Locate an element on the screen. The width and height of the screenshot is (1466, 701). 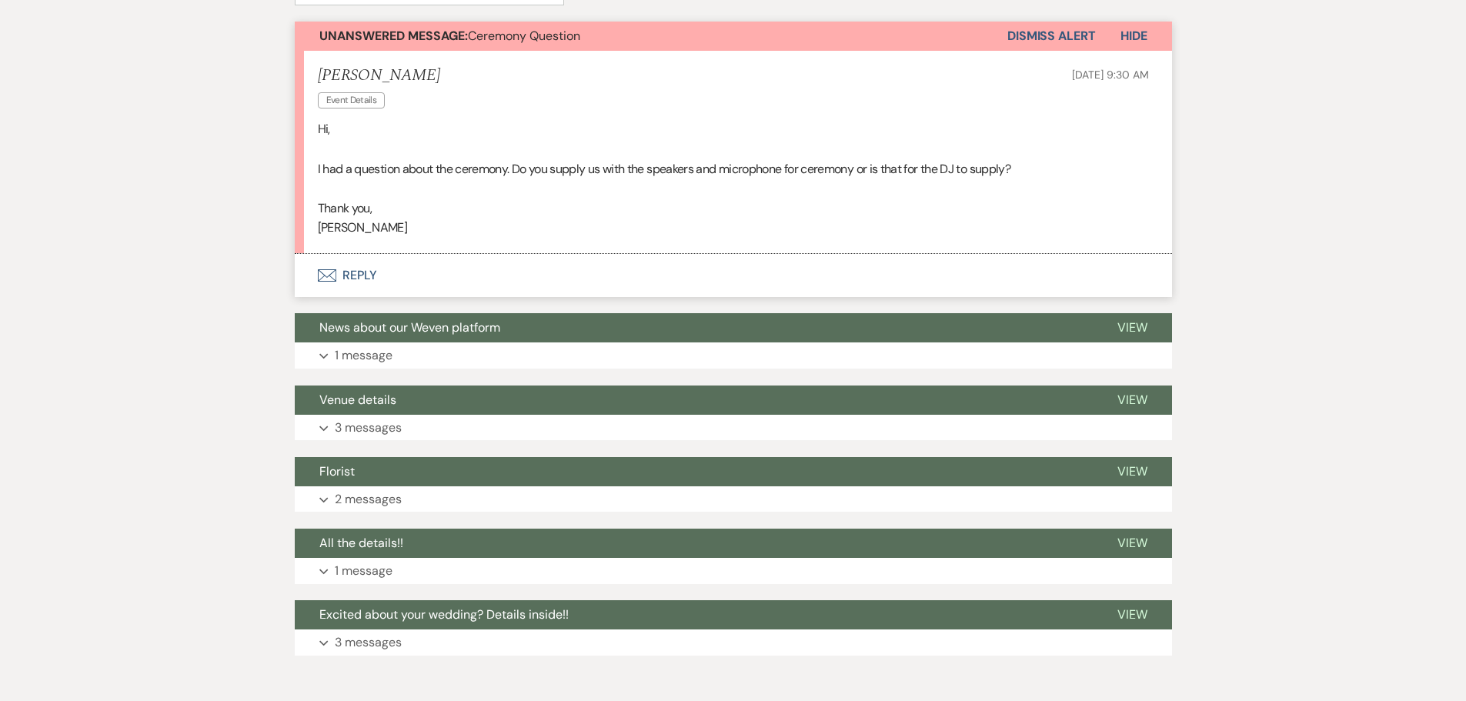
p: 2 messages is located at coordinates (368, 499).